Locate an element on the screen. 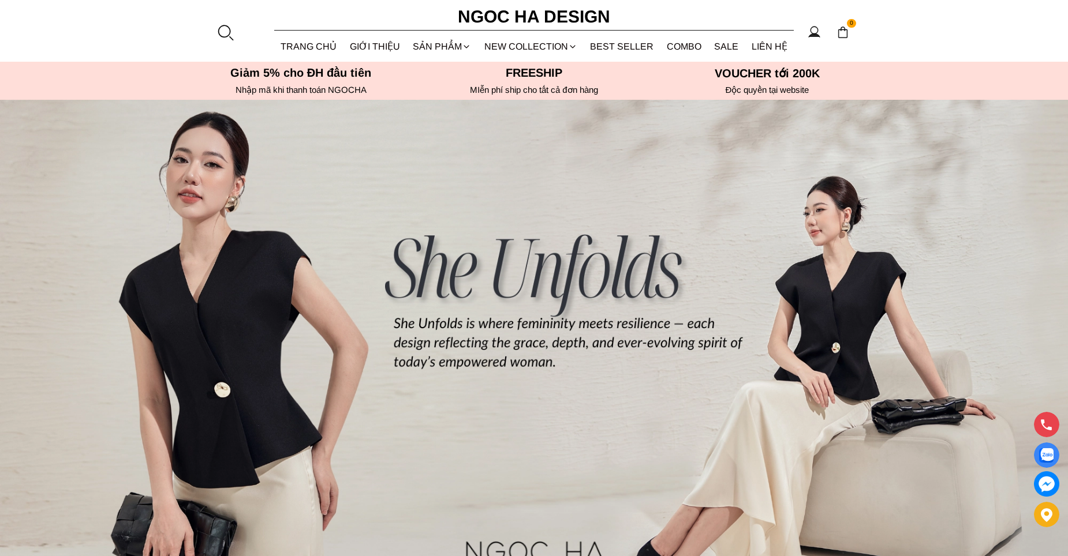  img: Display image is located at coordinates (1046, 455).